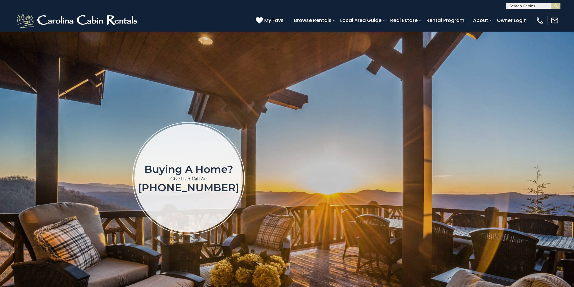 Image resolution: width=574 pixels, height=287 pixels. Describe the element at coordinates (189, 179) in the screenshot. I see `p: Give Us A Call At:` at that location.